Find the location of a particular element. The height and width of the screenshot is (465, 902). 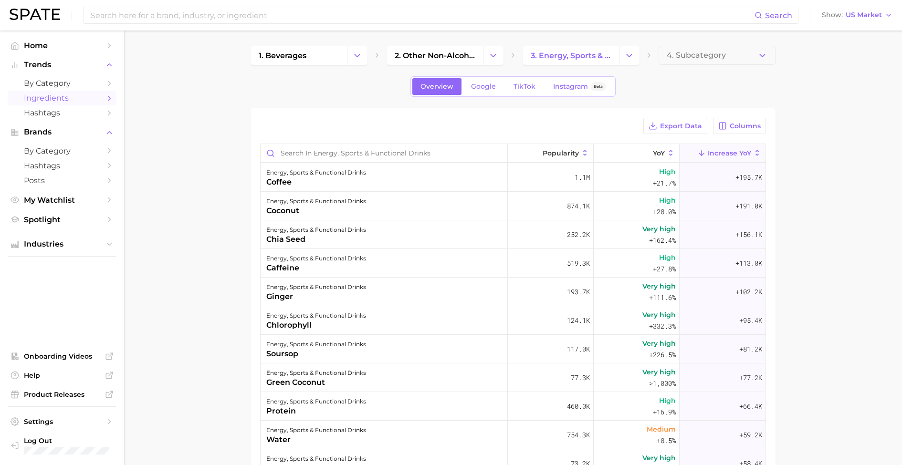

div: protein is located at coordinates (316, 412).